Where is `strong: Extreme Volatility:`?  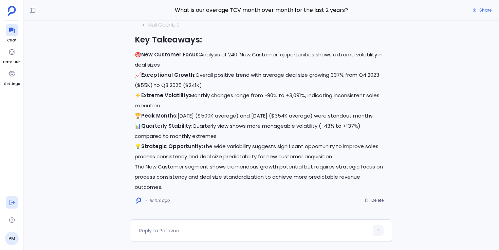
strong: Extreme Volatility: is located at coordinates (166, 95).